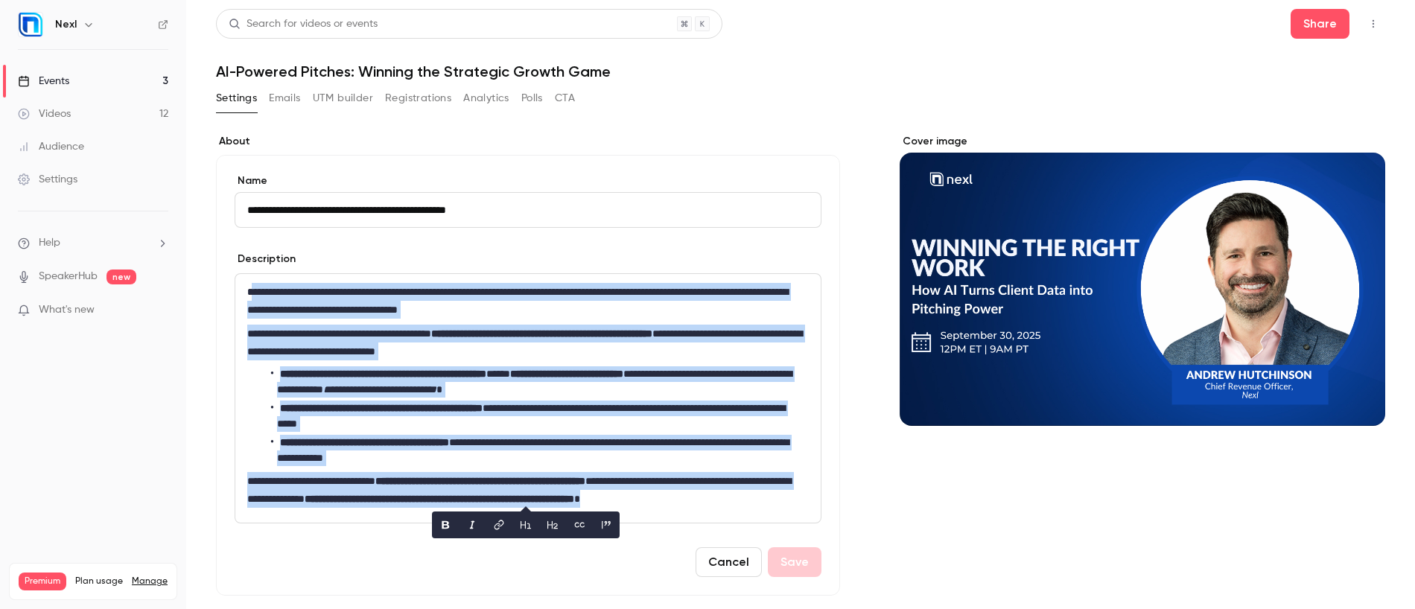  What do you see at coordinates (68, 276) in the screenshot?
I see `a: SpeakerHub` at bounding box center [68, 276].